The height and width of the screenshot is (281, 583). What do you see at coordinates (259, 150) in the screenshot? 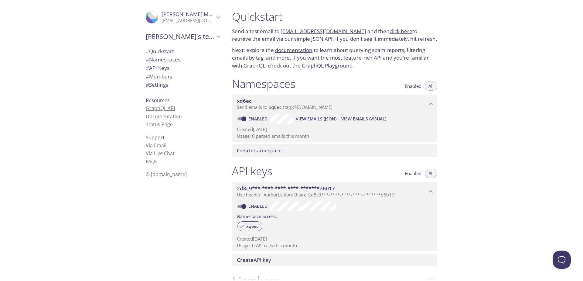
I see `span: namespace` at bounding box center [259, 150].